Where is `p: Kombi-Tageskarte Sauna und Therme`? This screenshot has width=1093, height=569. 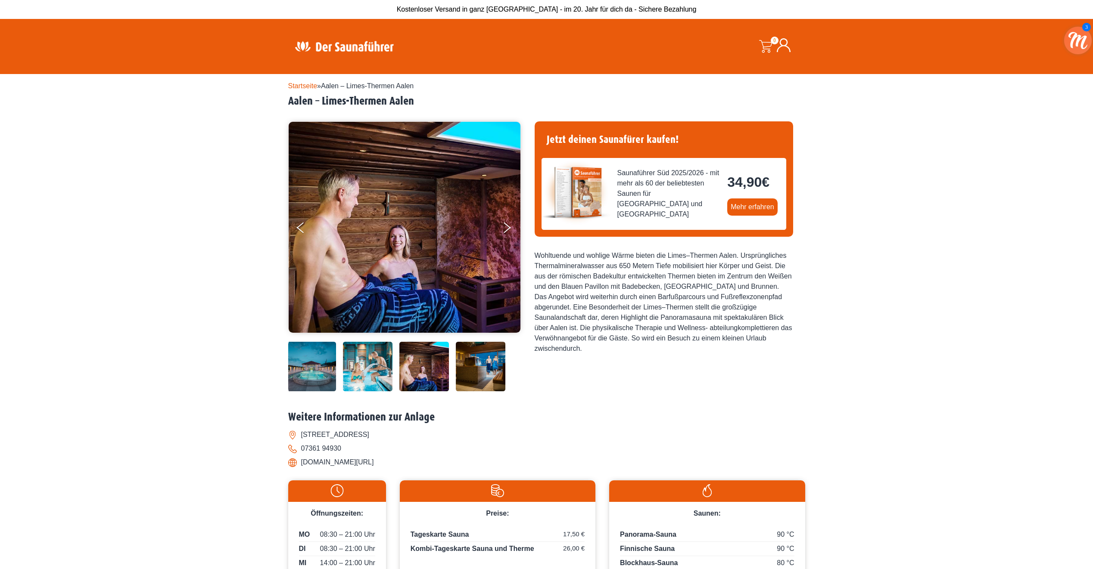 p: Kombi-Tageskarte Sauna und Therme is located at coordinates (497, 549).